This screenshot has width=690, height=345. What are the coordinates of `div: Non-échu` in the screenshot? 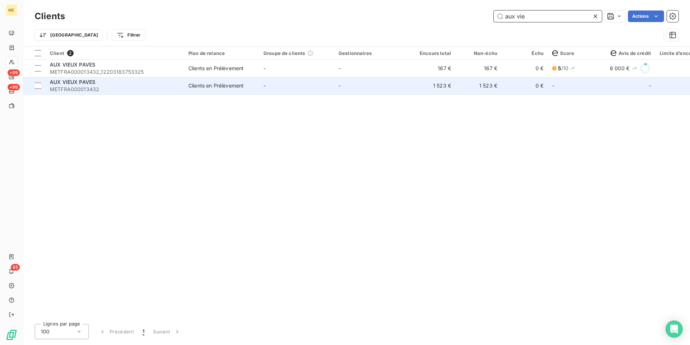 It's located at (479, 53).